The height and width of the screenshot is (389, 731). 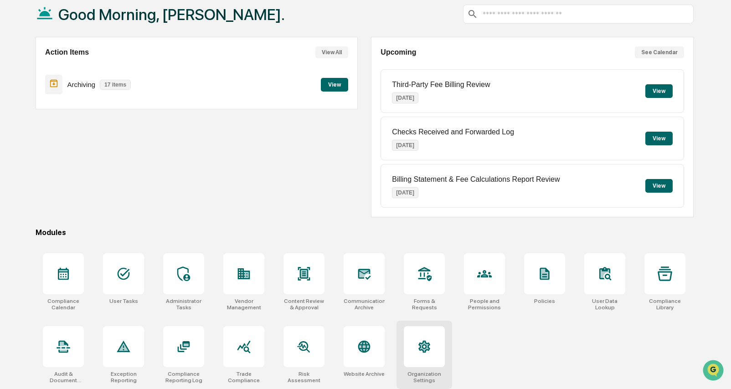 I want to click on p: Billing Statement & Fee Calculations Report Review, so click(x=476, y=180).